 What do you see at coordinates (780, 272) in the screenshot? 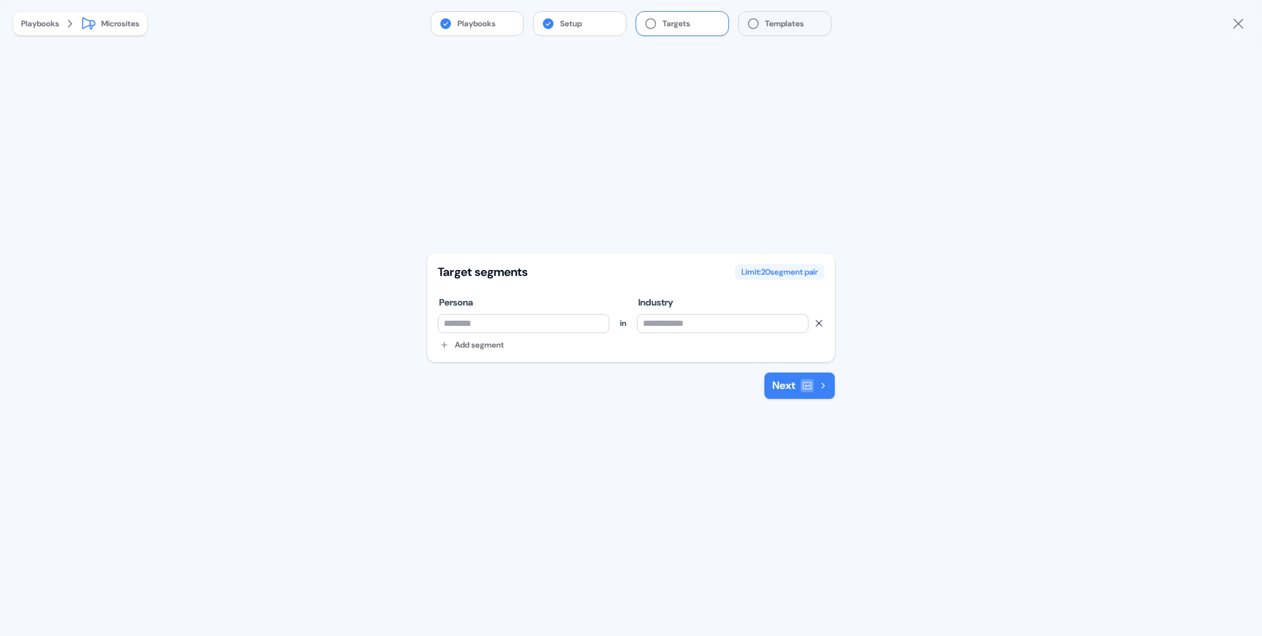
I see `div: Limit: 20 segment pair` at bounding box center [780, 272].